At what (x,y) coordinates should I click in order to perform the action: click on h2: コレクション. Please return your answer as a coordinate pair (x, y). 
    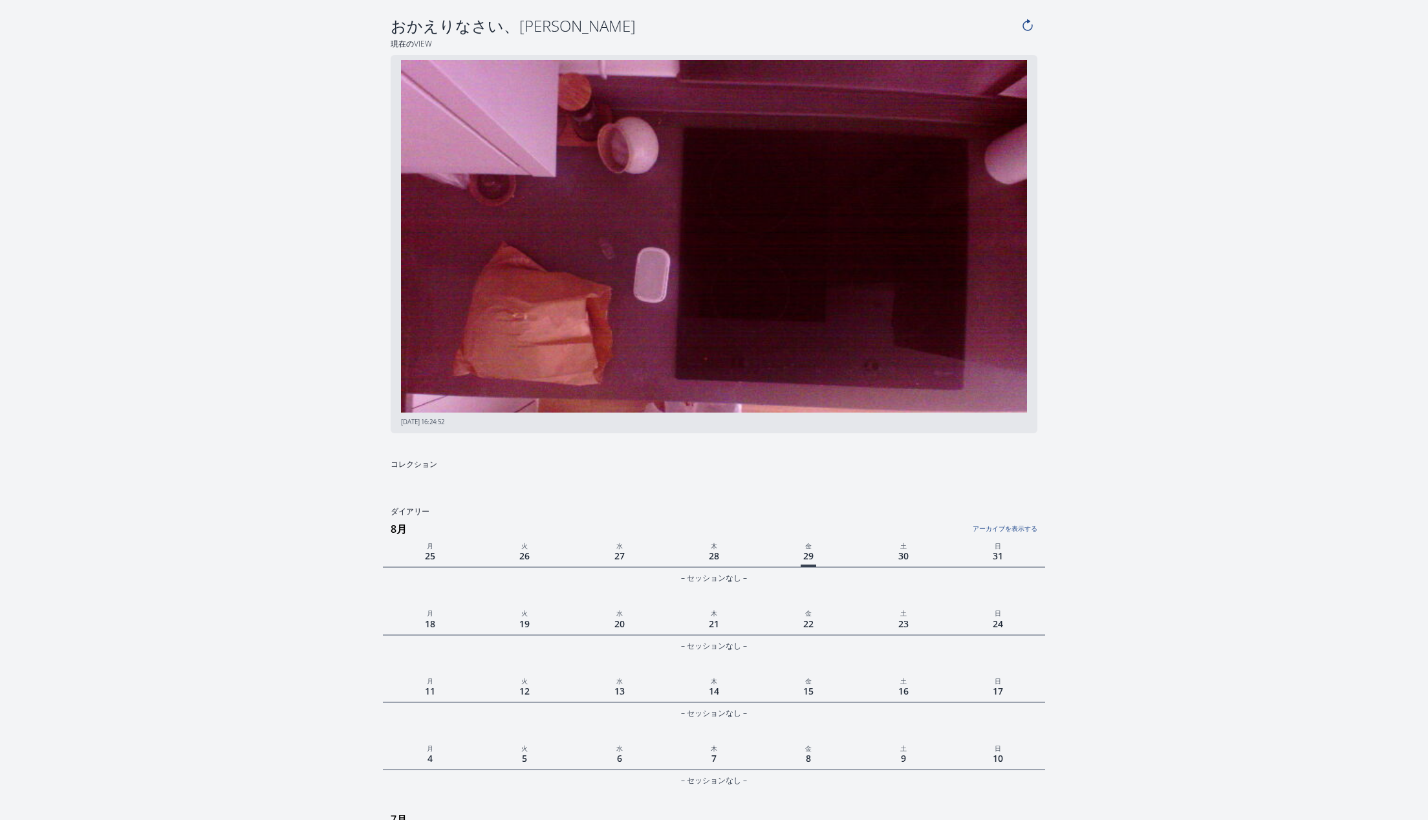
    Looking at the image, I should click on (546, 464).